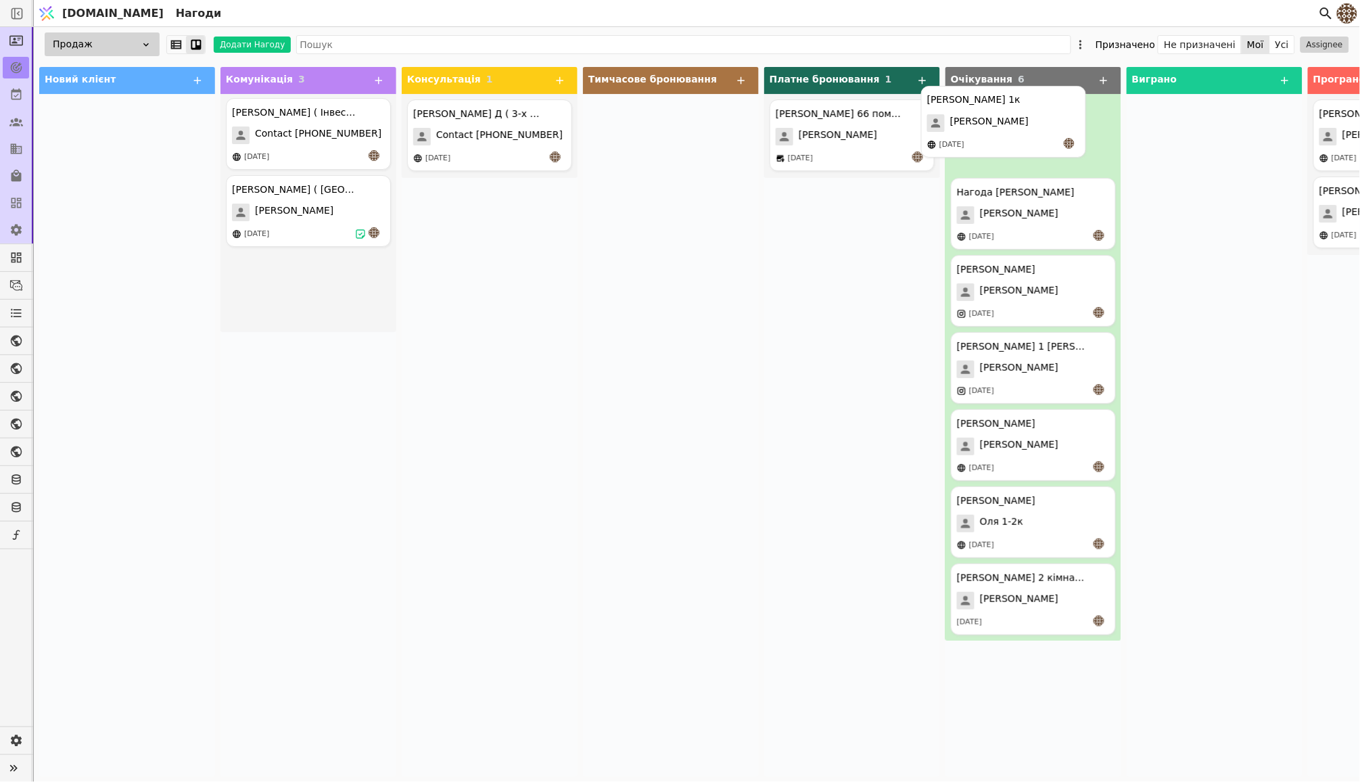  I want to click on span: Комунікація, so click(259, 79).